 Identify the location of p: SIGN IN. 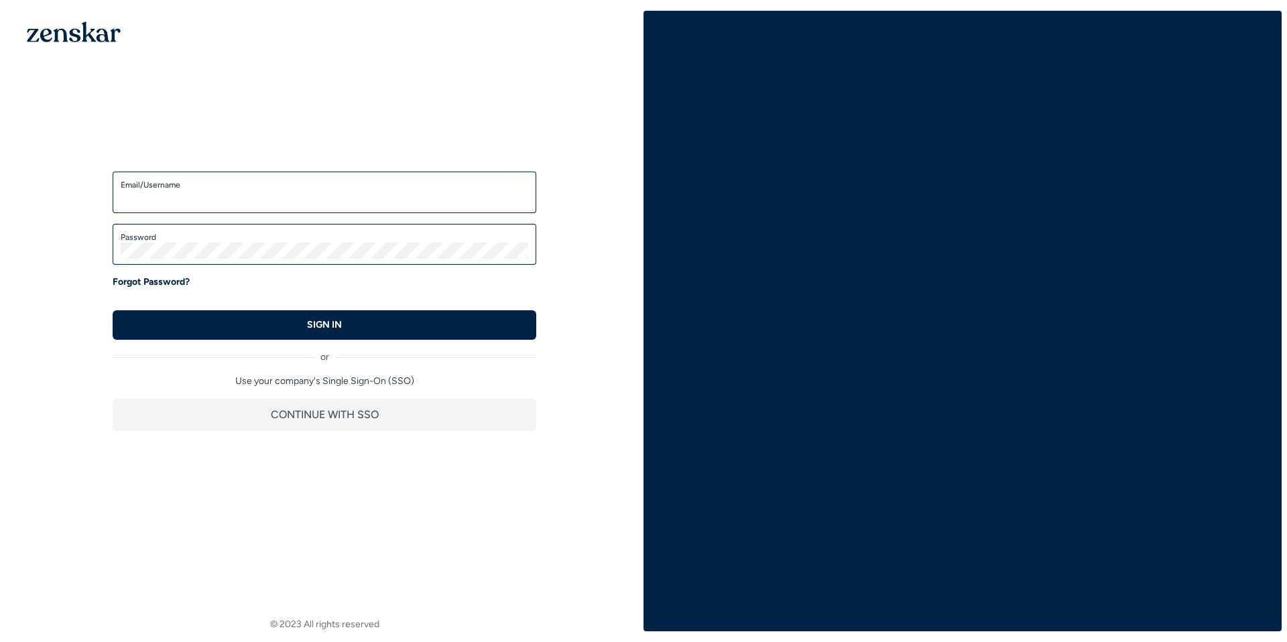
(325, 325).